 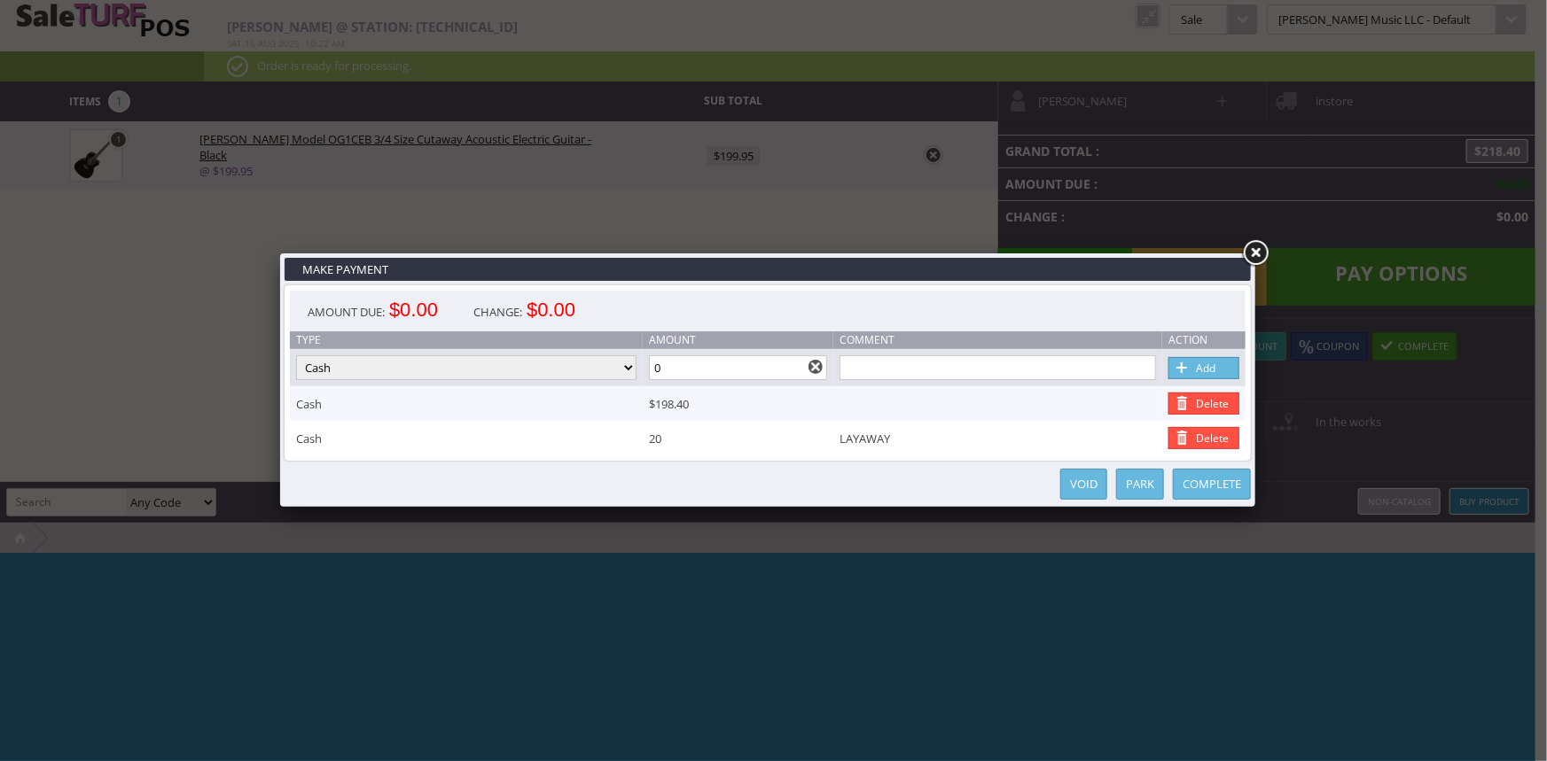 What do you see at coordinates (738, 340) in the screenshot?
I see `td: Amount` at bounding box center [738, 340].